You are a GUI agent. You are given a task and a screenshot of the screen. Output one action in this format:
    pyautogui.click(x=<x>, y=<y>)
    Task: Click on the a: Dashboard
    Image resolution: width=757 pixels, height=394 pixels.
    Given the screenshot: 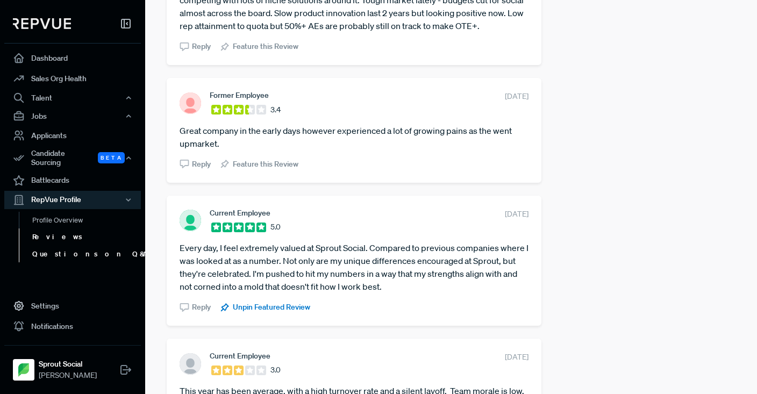 What is the action you would take?
    pyautogui.click(x=73, y=58)
    